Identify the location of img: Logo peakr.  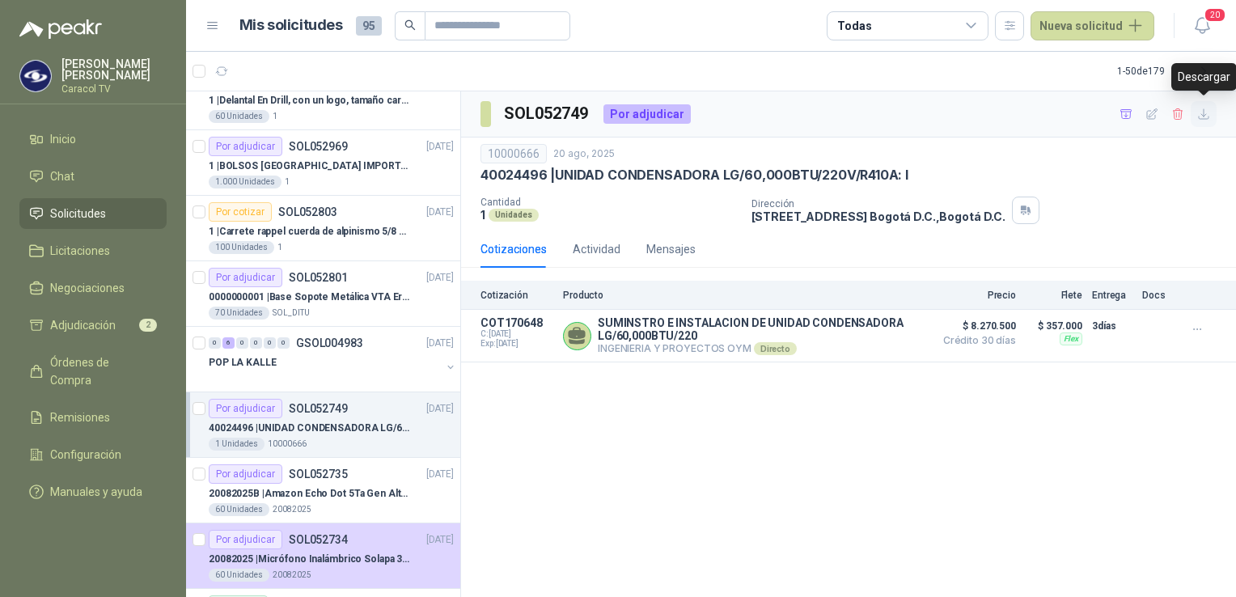
(61, 29).